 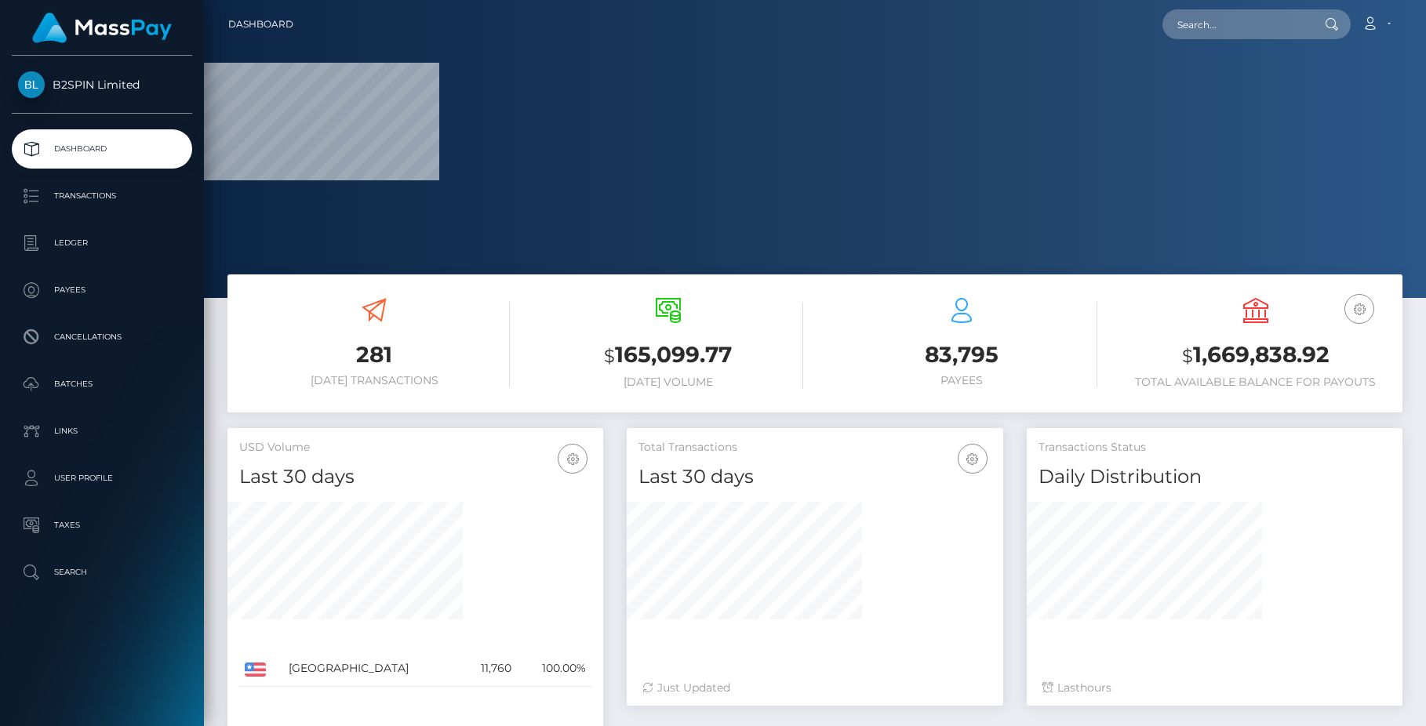 I want to click on a: Cancellations, so click(x=102, y=337).